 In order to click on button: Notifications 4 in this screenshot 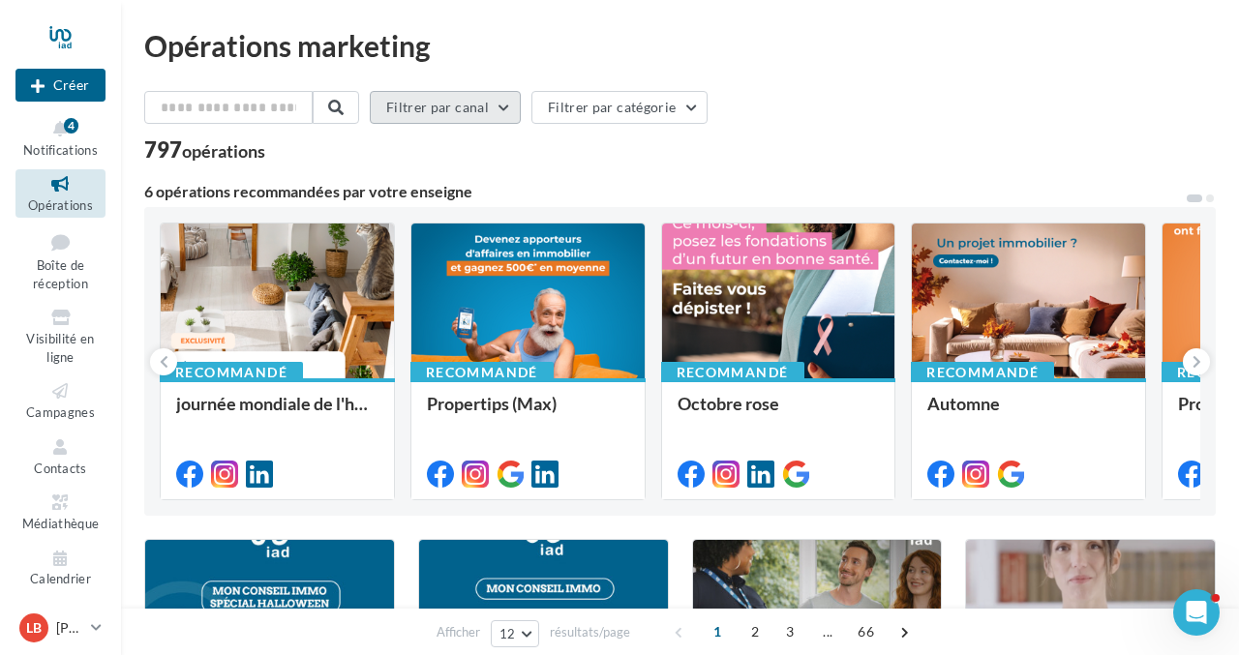, I will do `click(60, 137)`.